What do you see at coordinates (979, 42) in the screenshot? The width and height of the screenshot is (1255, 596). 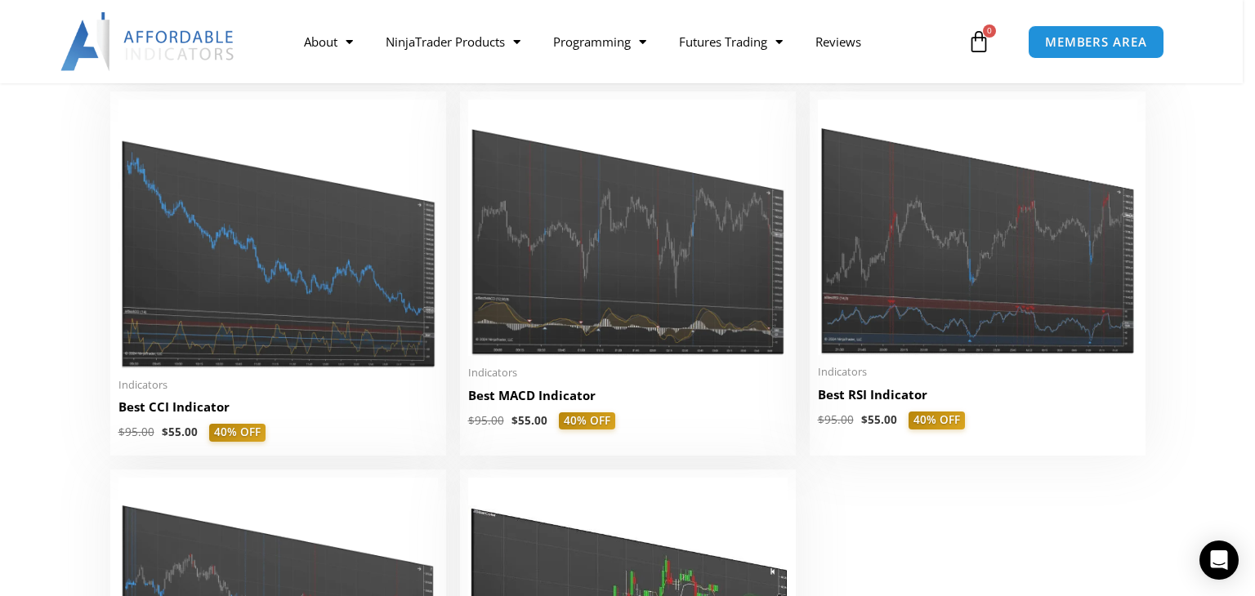 I see `a: 0` at bounding box center [979, 42].